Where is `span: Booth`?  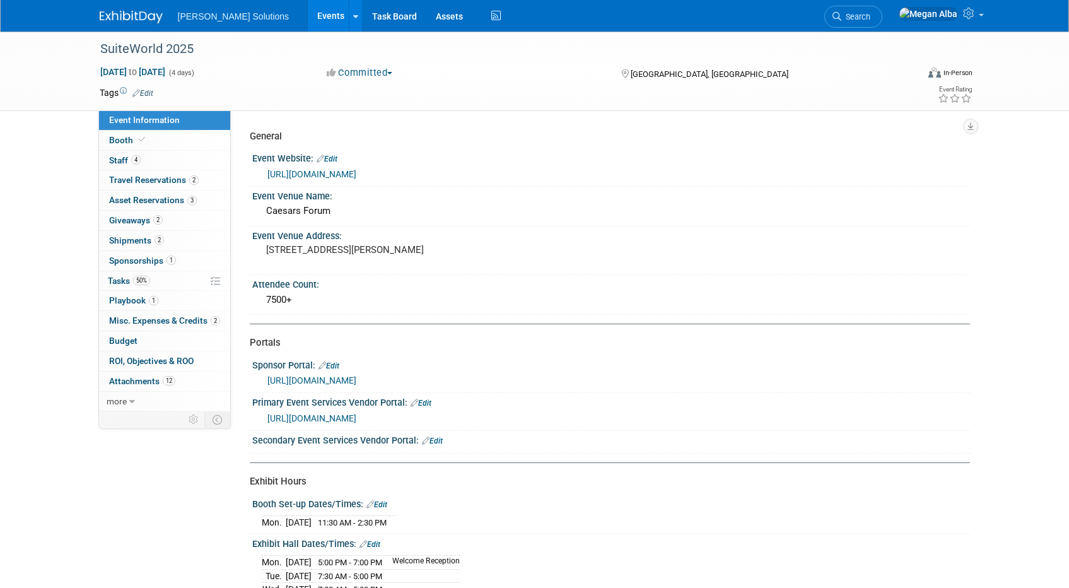
span: Booth is located at coordinates (128, 140).